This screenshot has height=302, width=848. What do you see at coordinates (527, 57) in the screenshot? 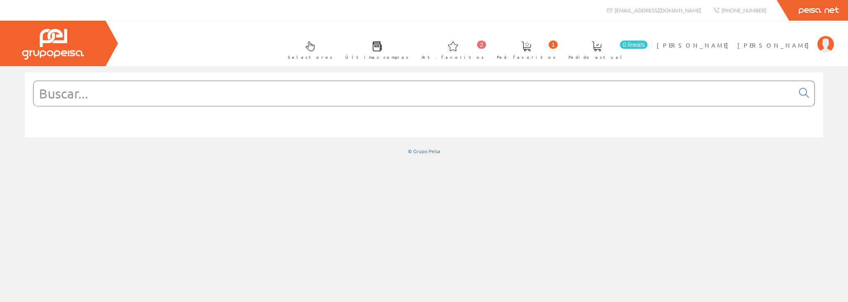
I see `span: Ped. favoritos` at bounding box center [527, 57].